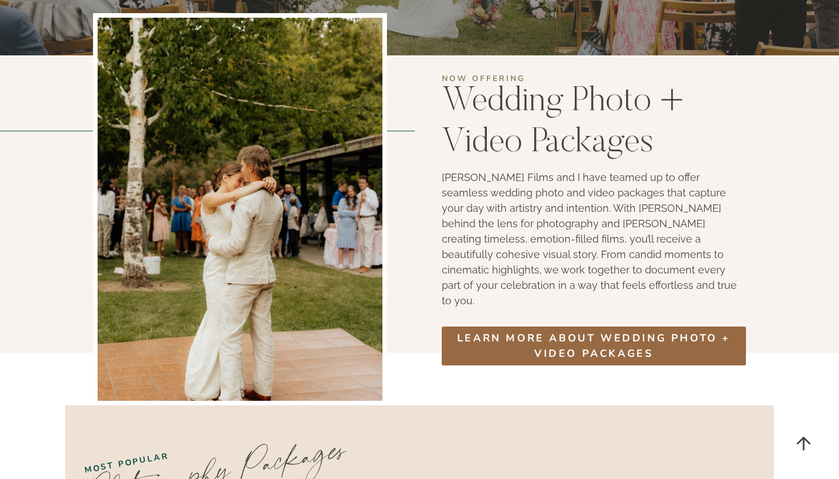 Image resolution: width=839 pixels, height=479 pixels. I want to click on a: Scroll to top, so click(803, 443).